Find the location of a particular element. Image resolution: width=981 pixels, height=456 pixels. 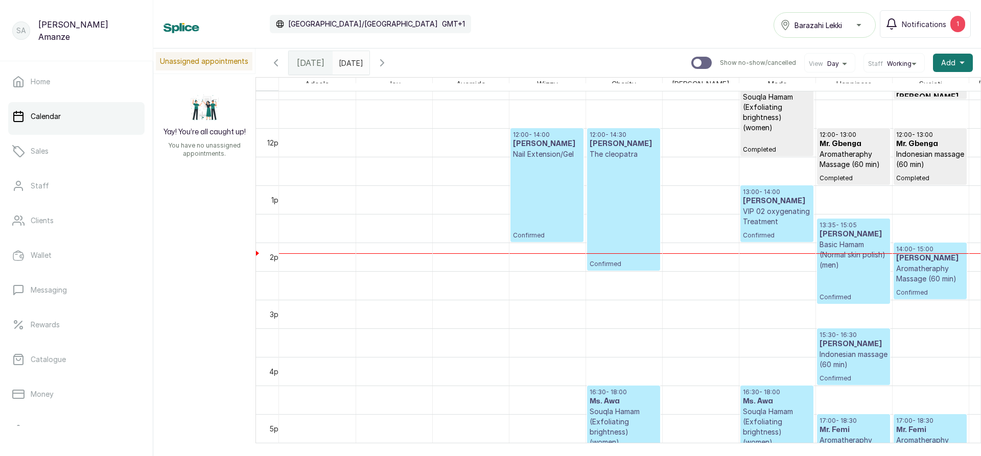

span: Working is located at coordinates (899, 64).